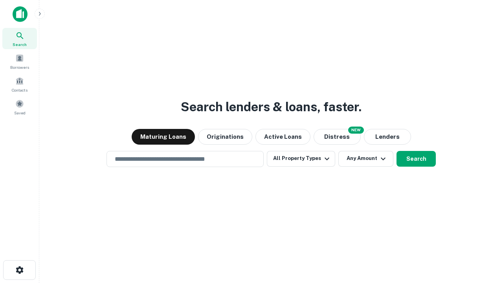  Describe the element at coordinates (366, 159) in the screenshot. I see `button: Any Amount` at that location.